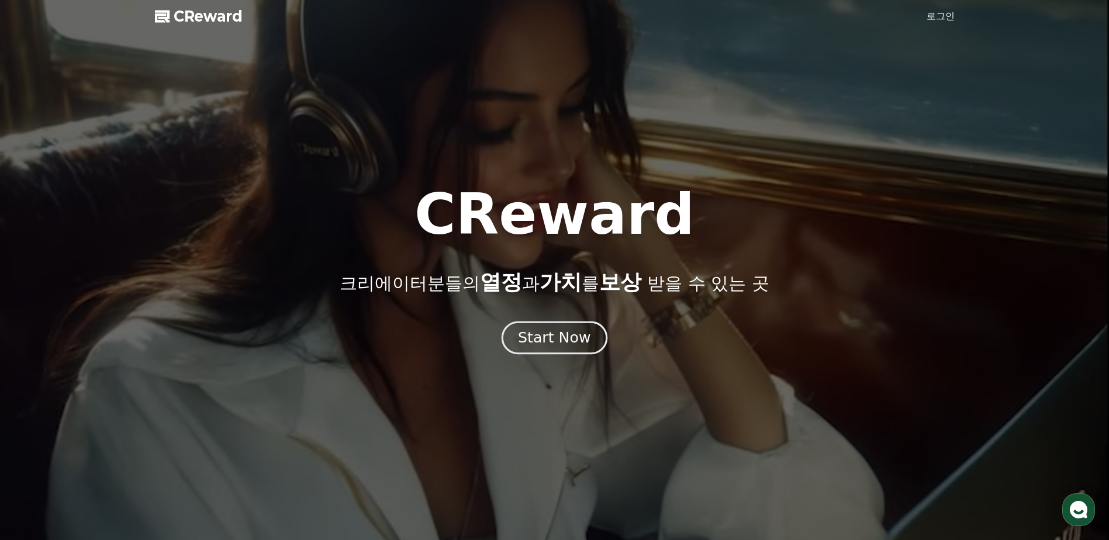  Describe the element at coordinates (554, 215) in the screenshot. I see `h1: CReward` at that location.